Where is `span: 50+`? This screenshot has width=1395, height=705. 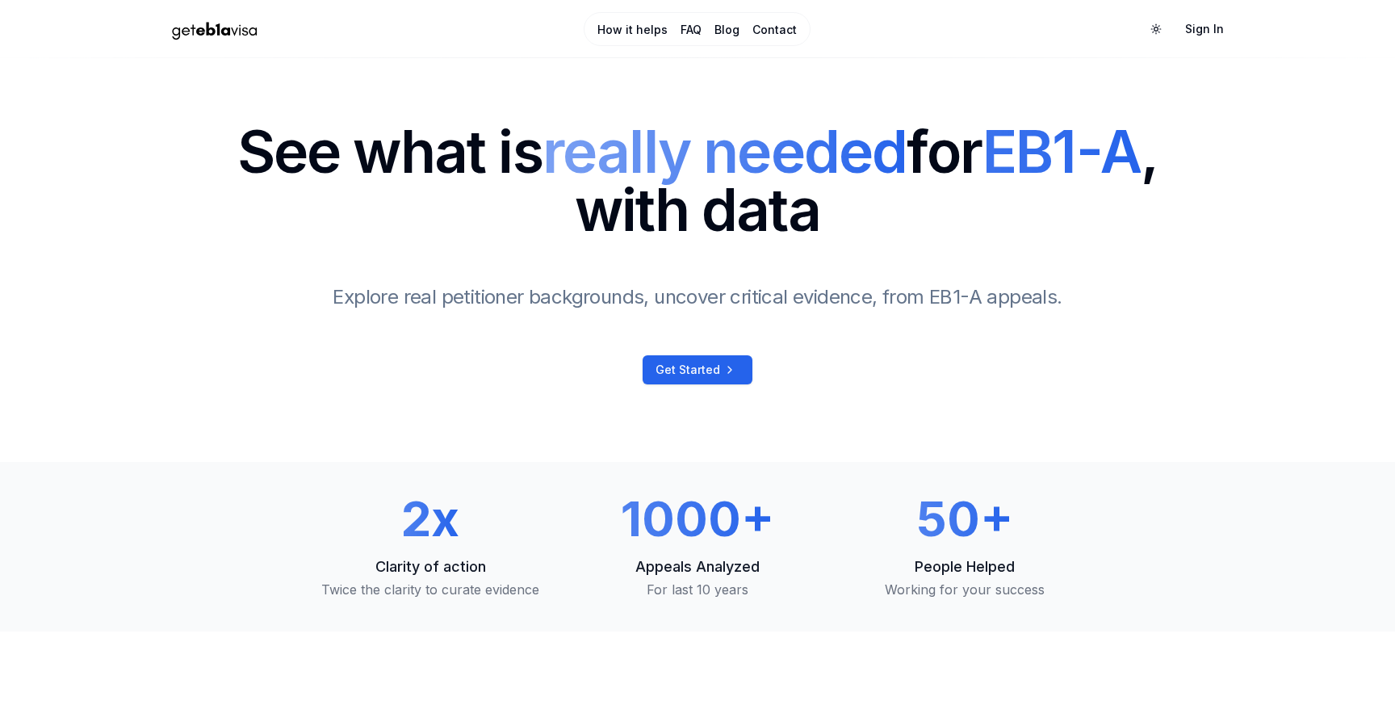
span: 50+ is located at coordinates (965, 518).